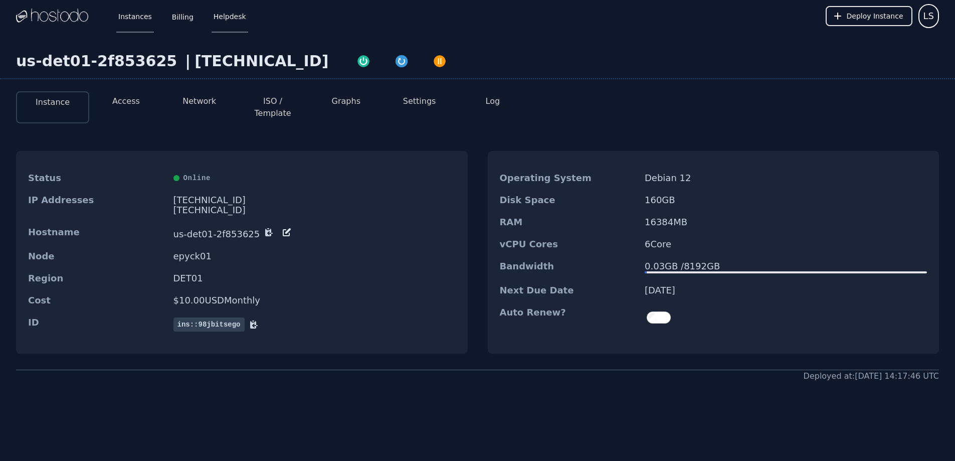 Image resolution: width=955 pixels, height=461 pixels. I want to click on dd: 160 GB, so click(786, 200).